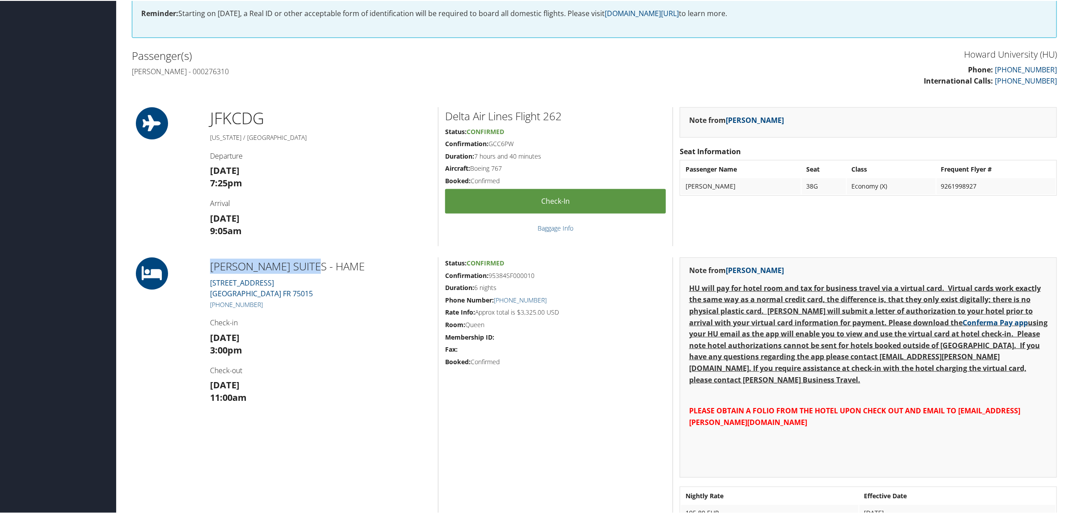 This screenshot has height=513, width=1069. What do you see at coordinates (555, 287) in the screenshot?
I see `h5: 6 nights` at bounding box center [555, 287].